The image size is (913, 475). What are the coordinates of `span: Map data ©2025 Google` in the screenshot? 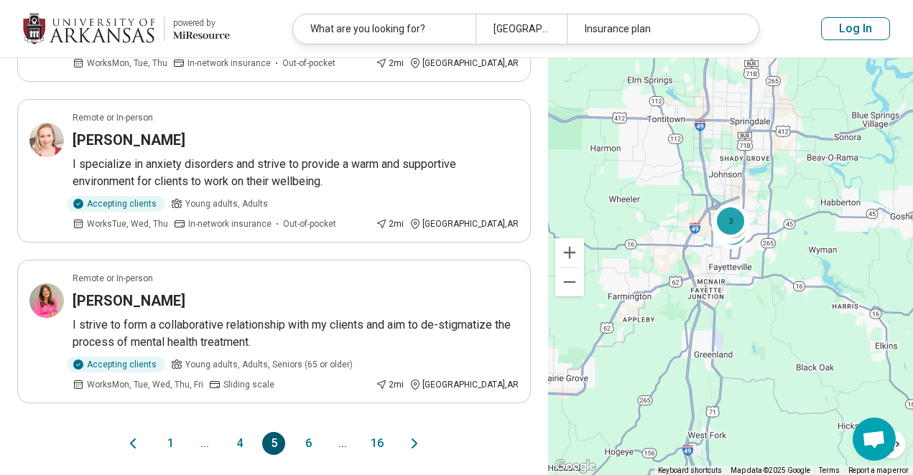 It's located at (770, 470).